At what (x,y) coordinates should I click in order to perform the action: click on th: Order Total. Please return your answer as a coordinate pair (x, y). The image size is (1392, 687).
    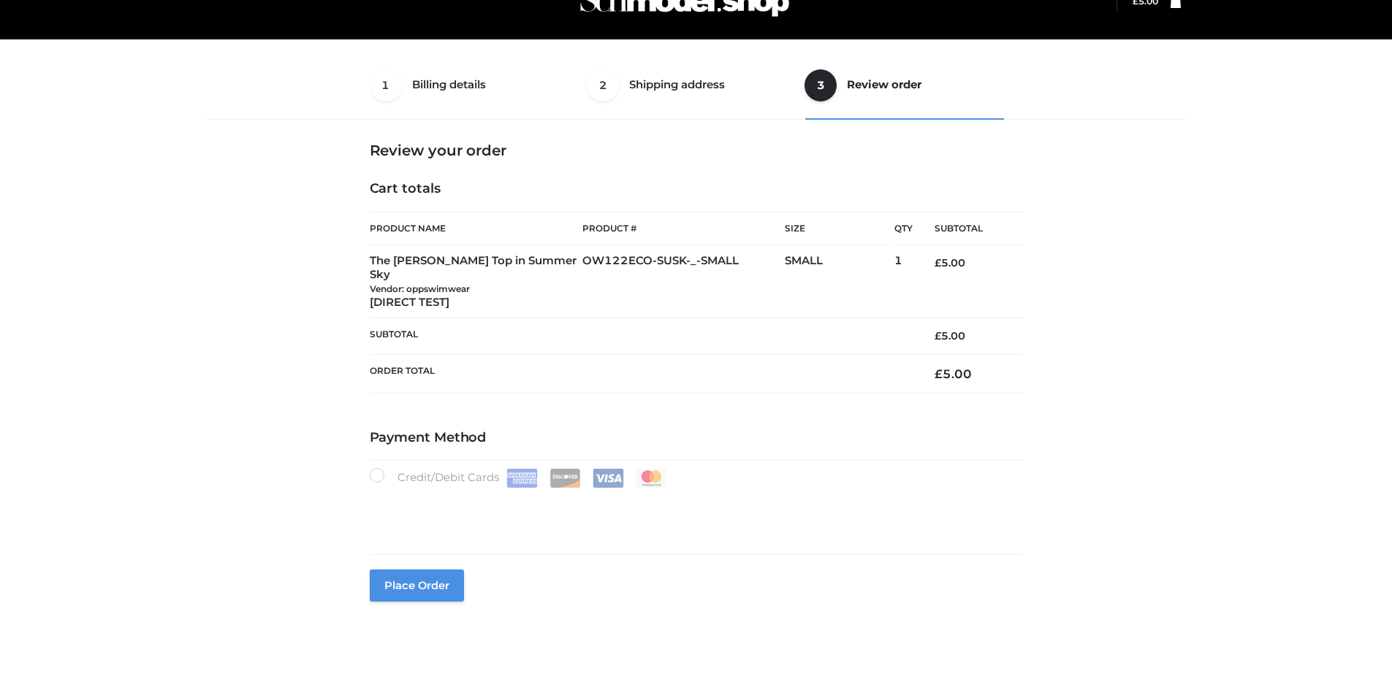
    Looking at the image, I should click on (641, 373).